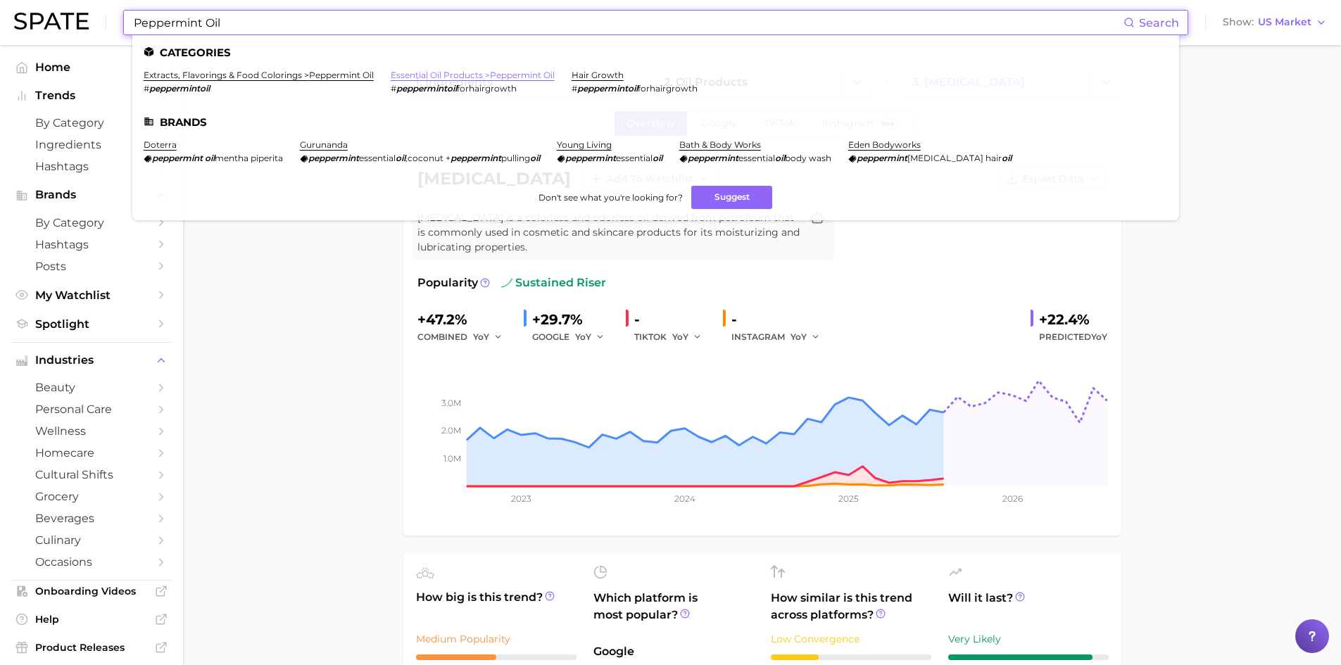 The height and width of the screenshot is (665, 1341). I want to click on a: grocery, so click(91, 496).